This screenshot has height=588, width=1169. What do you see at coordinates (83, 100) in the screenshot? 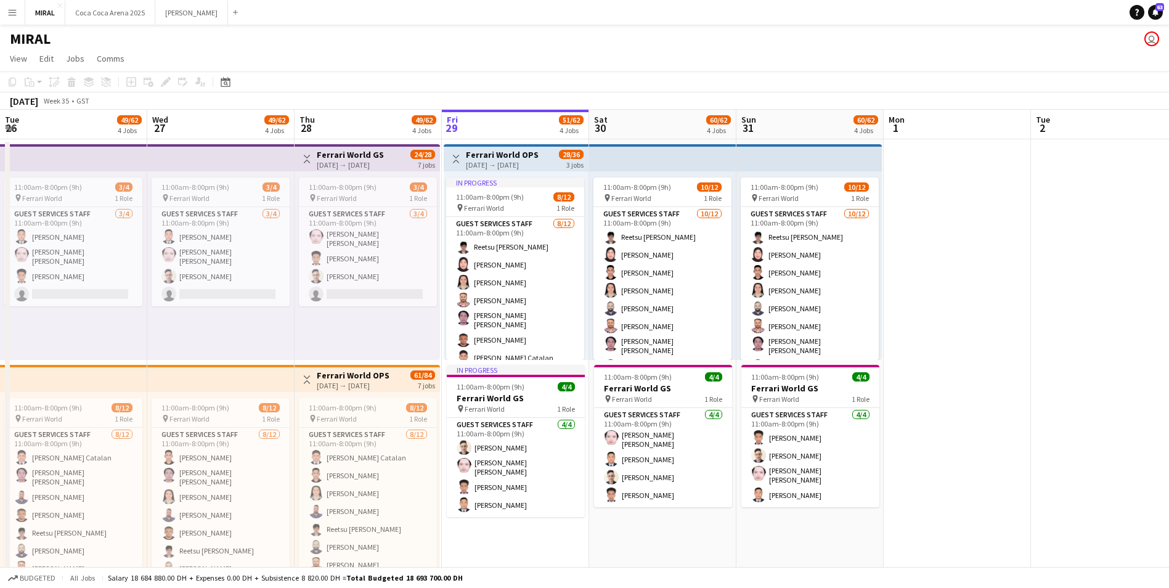
I see `div: GST` at bounding box center [83, 100].